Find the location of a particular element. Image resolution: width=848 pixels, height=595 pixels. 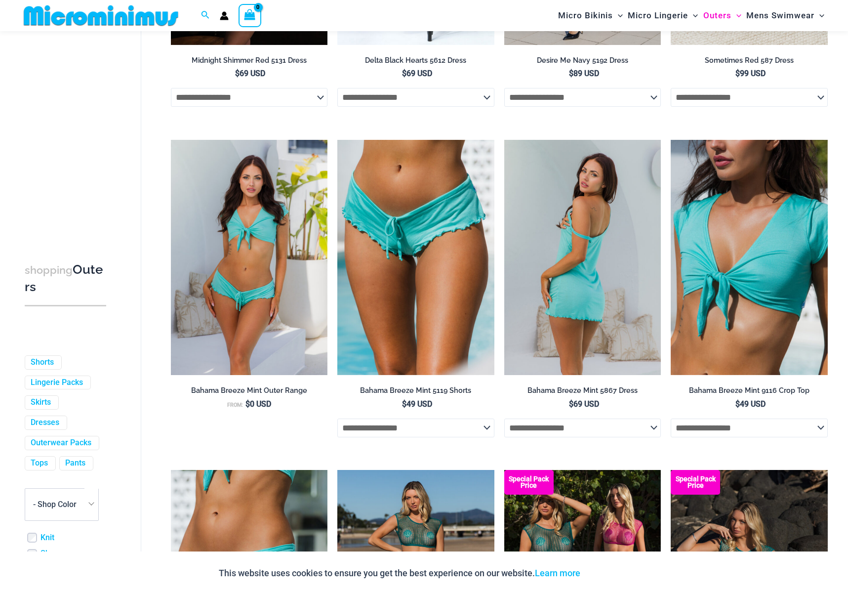

a: OutersMenu ToggleMenu Toggle is located at coordinates (722, 15).